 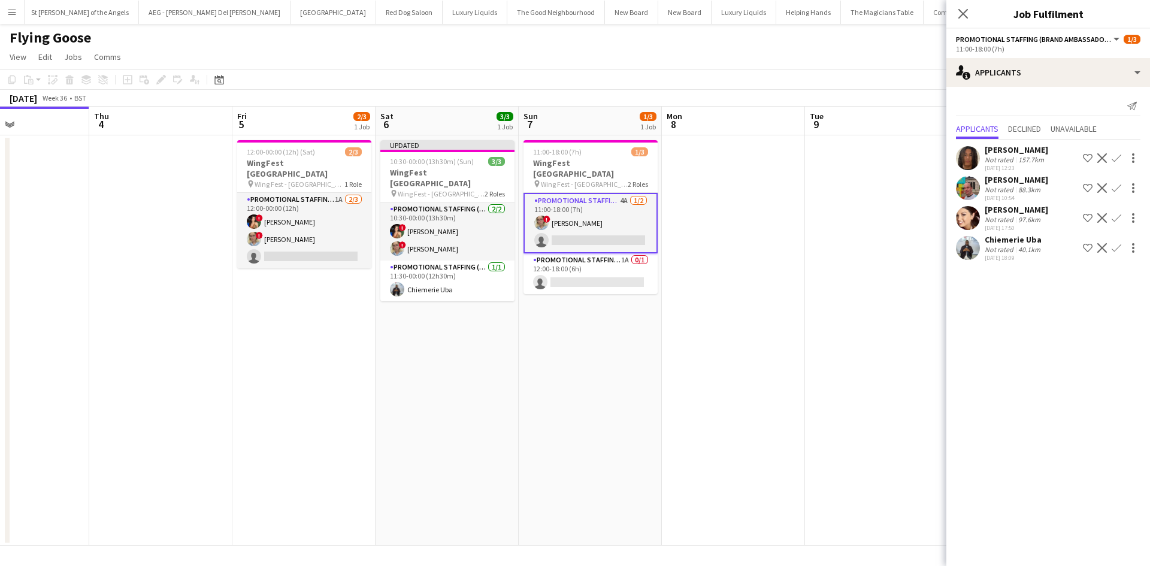 I want to click on div: 11:00-18:00 (7h), so click(x=1049, y=49).